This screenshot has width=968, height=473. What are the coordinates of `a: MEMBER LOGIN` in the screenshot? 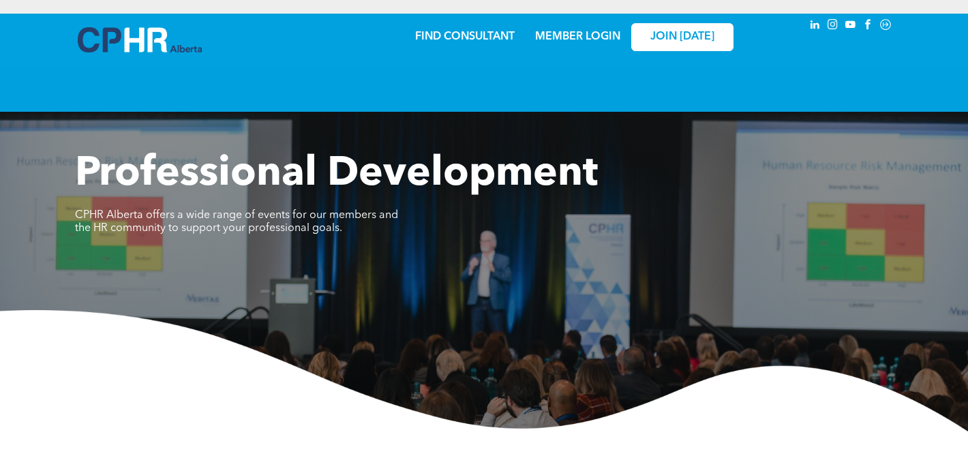 It's located at (577, 37).